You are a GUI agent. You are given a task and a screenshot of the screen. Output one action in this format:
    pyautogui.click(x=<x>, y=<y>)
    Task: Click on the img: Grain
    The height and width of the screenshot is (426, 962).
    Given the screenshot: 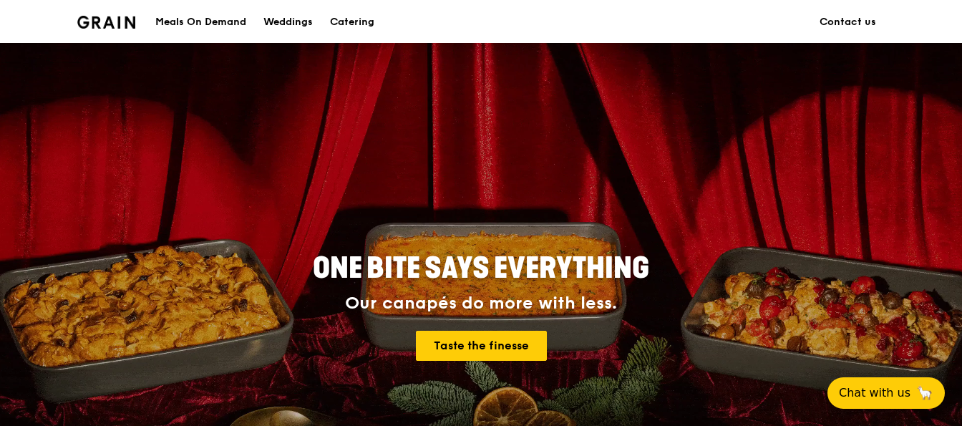 What is the action you would take?
    pyautogui.click(x=106, y=22)
    